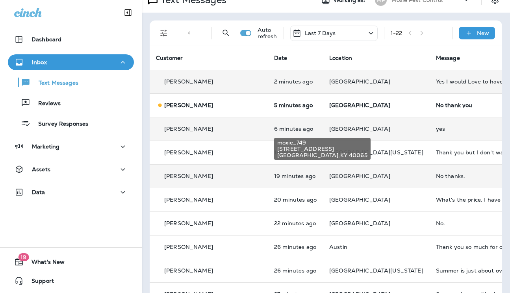  Describe the element at coordinates (71, 103) in the screenshot. I see `button: Reviews` at that location.